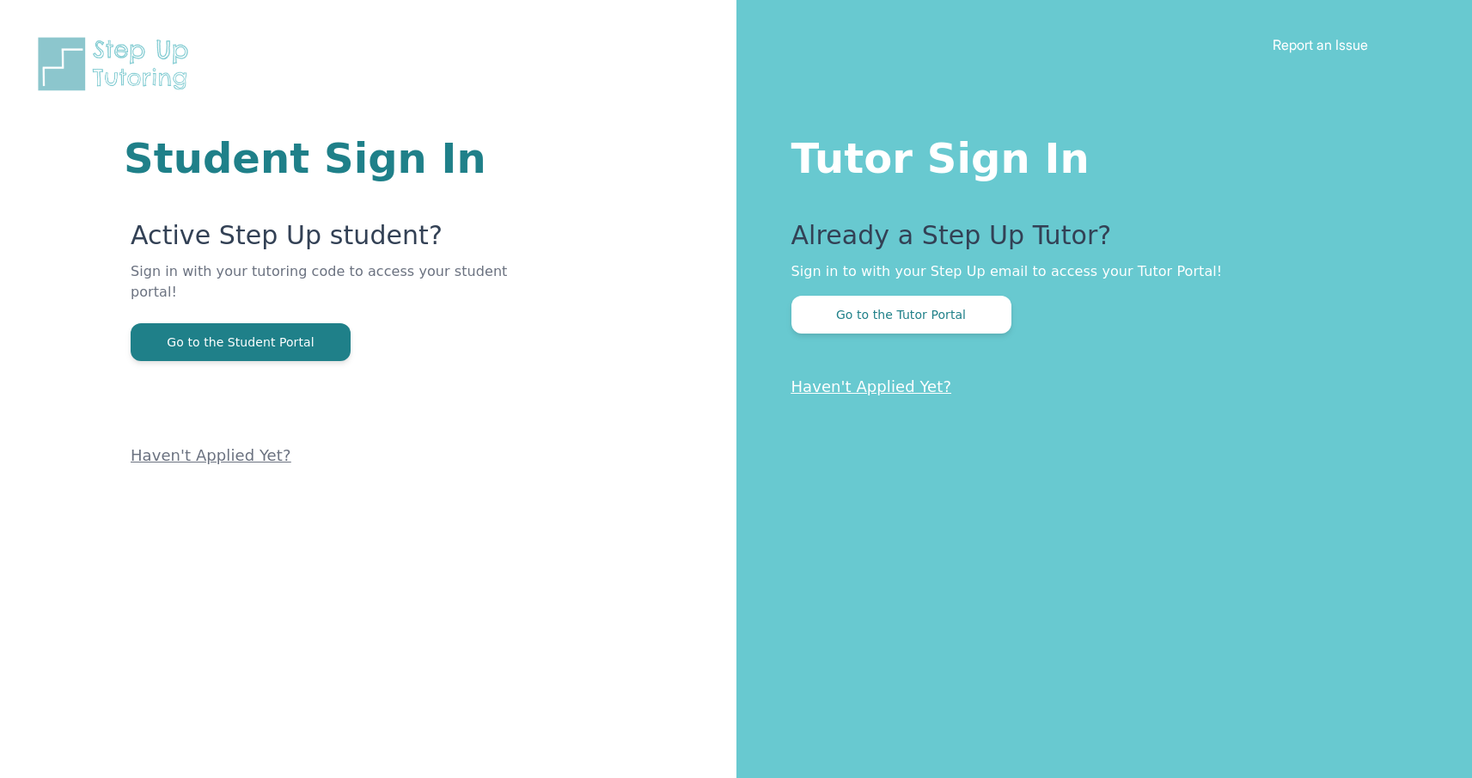 This screenshot has width=1472, height=778. Describe the element at coordinates (241, 342) in the screenshot. I see `button: Go to the Student Portal` at that location.